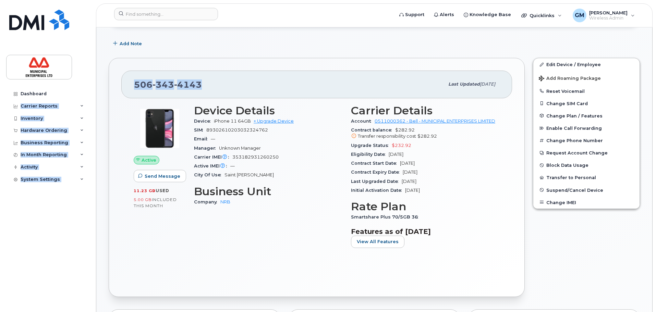 The width and height of the screenshot is (656, 312). What do you see at coordinates (580, 15) in the screenshot?
I see `span: GM` at bounding box center [580, 15].